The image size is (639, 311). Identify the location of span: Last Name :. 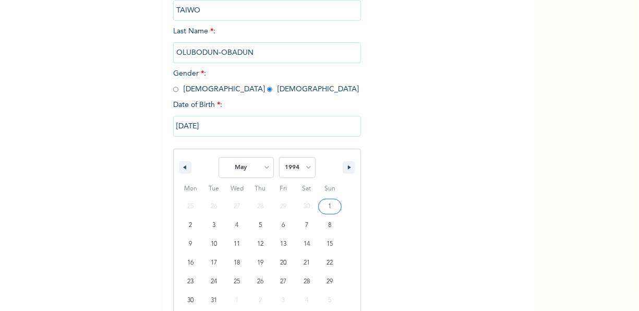
(267, 42).